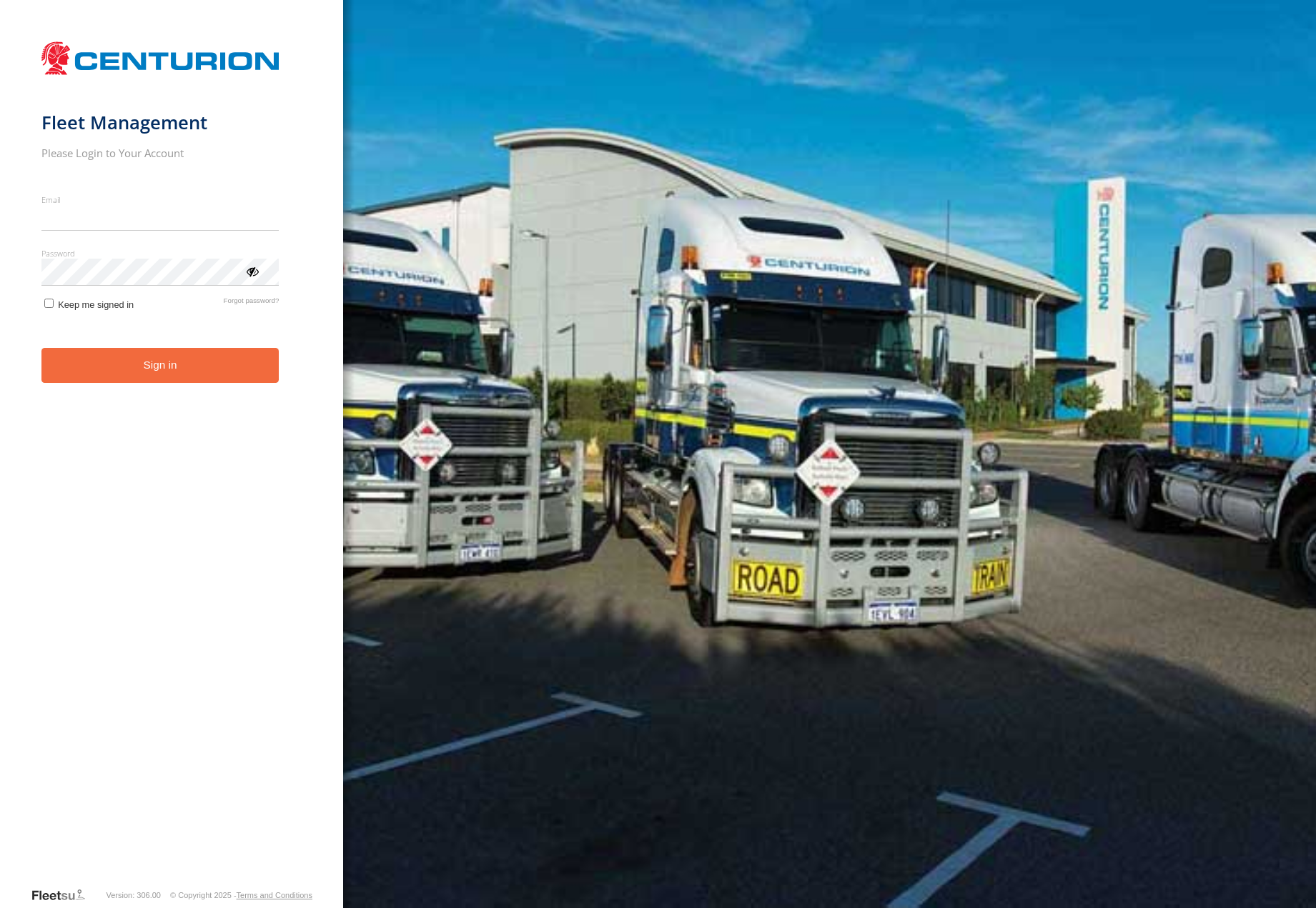  What do you see at coordinates (161, 153) in the screenshot?
I see `h2: Please Login to Your Account` at bounding box center [161, 153].